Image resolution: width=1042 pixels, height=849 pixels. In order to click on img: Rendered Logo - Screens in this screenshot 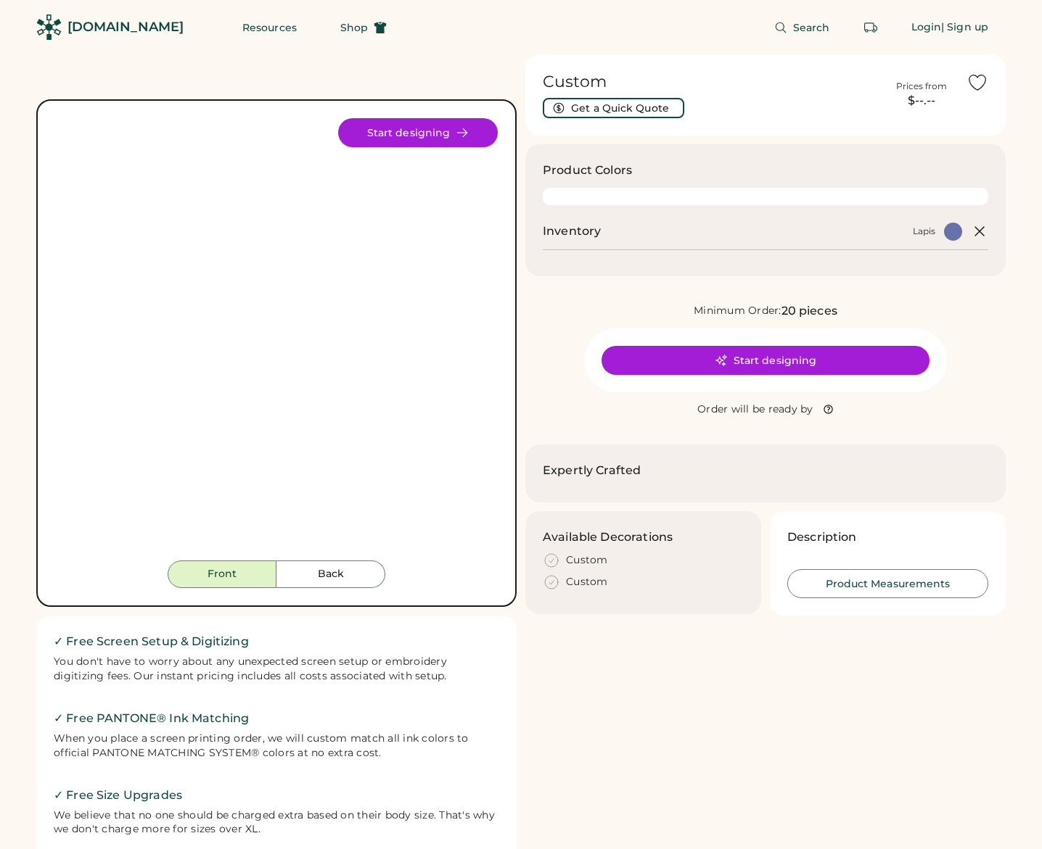, I will do `click(49, 27)`.